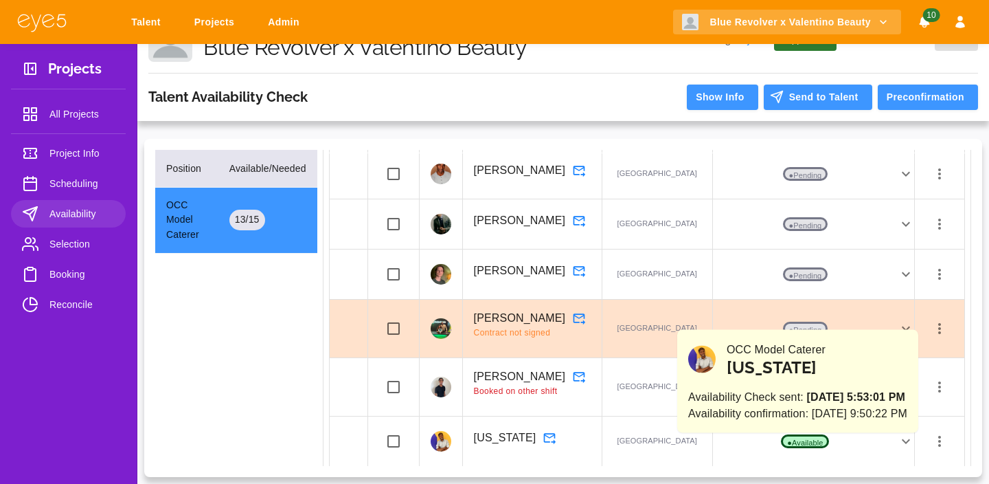 The image size is (989, 484). What do you see at coordinates (532, 392) in the screenshot?
I see `span: Booked on other shift` at bounding box center [532, 392].